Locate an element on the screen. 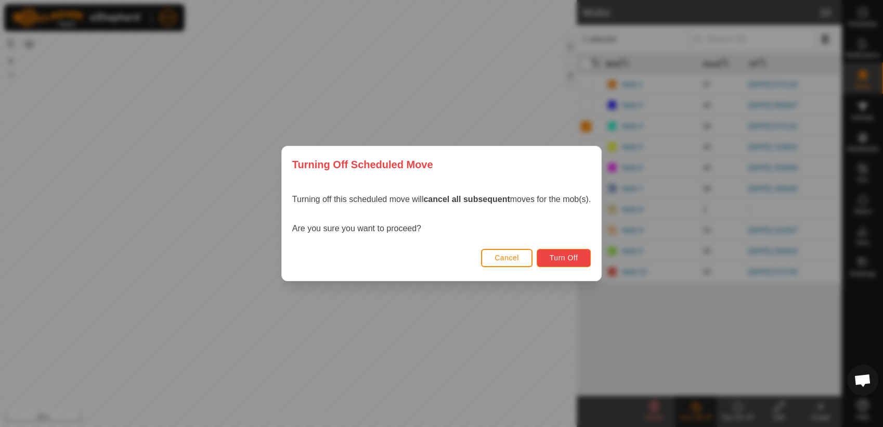  button: Cancel is located at coordinates (507, 258).